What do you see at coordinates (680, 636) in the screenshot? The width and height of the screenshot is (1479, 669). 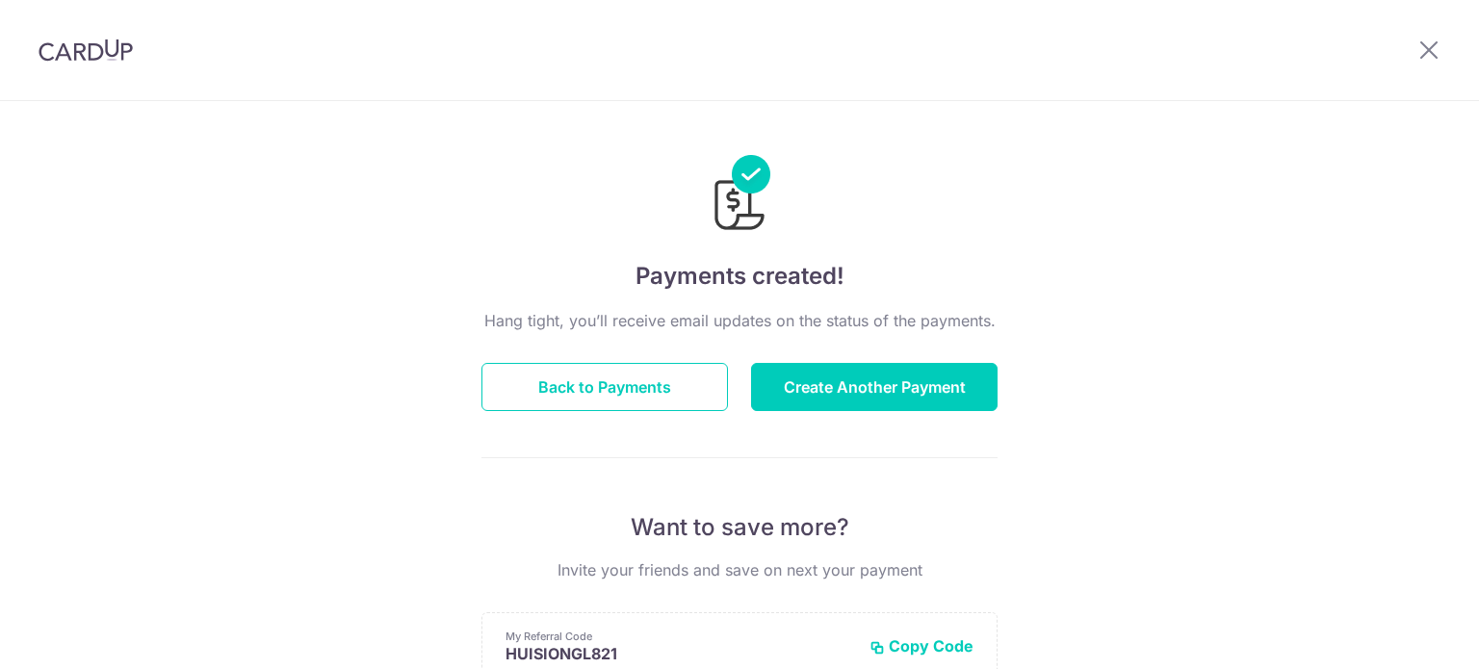 I see `p: My Referral Code` at bounding box center [680, 636].